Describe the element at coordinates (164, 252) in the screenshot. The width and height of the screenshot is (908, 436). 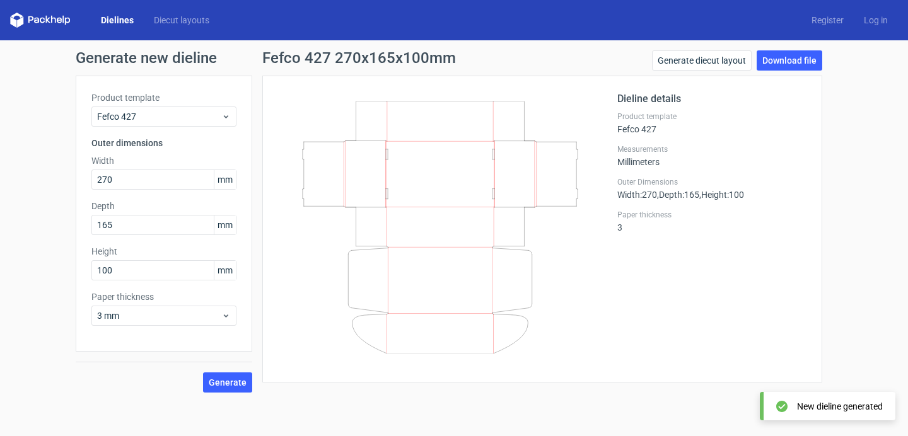
I see `label: Height` at that location.